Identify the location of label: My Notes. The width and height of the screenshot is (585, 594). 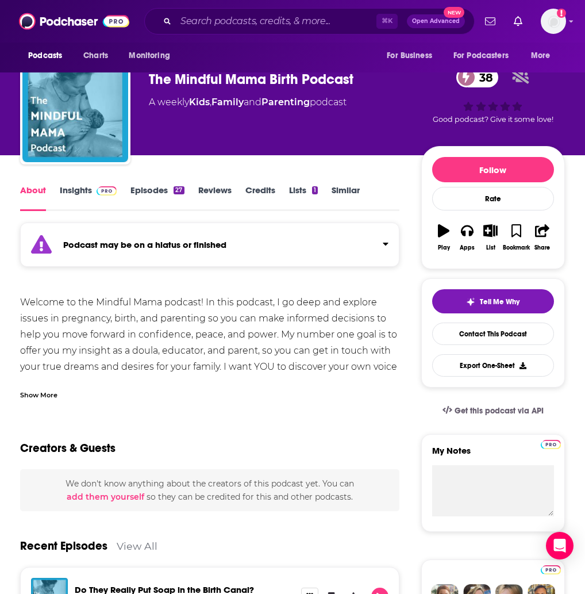
(493, 455).